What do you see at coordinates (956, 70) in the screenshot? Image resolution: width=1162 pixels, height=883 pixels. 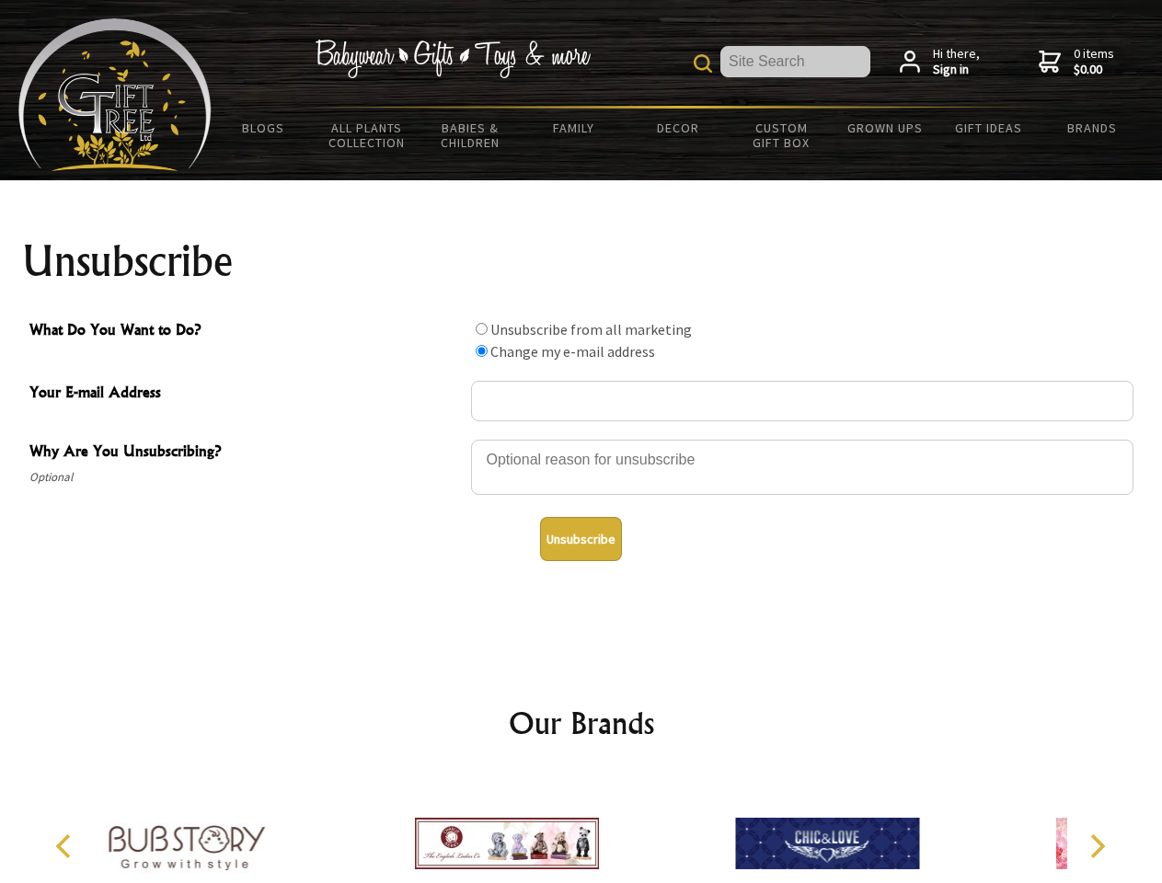 I see `strong: Sign in` at bounding box center [956, 70].